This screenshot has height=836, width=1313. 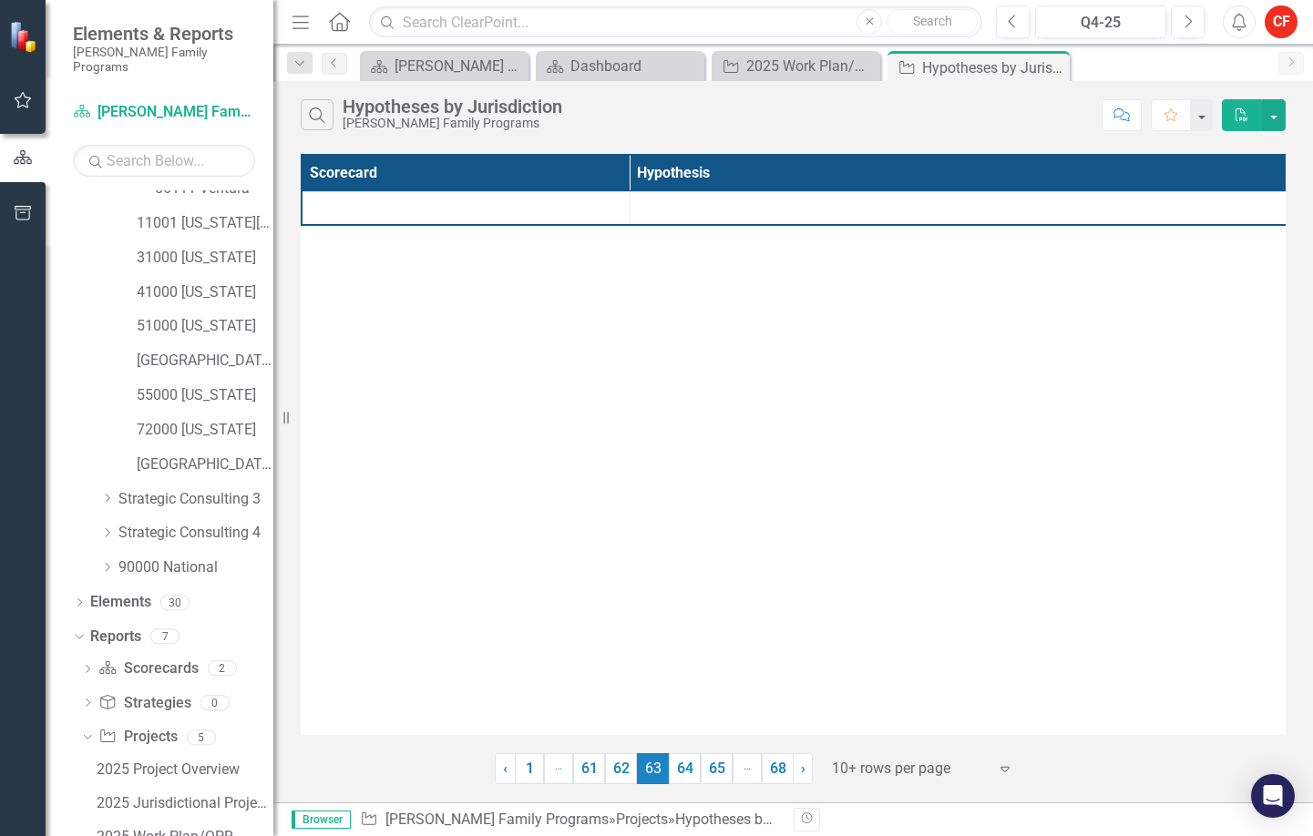 I want to click on a: Reports, so click(x=116, y=637).